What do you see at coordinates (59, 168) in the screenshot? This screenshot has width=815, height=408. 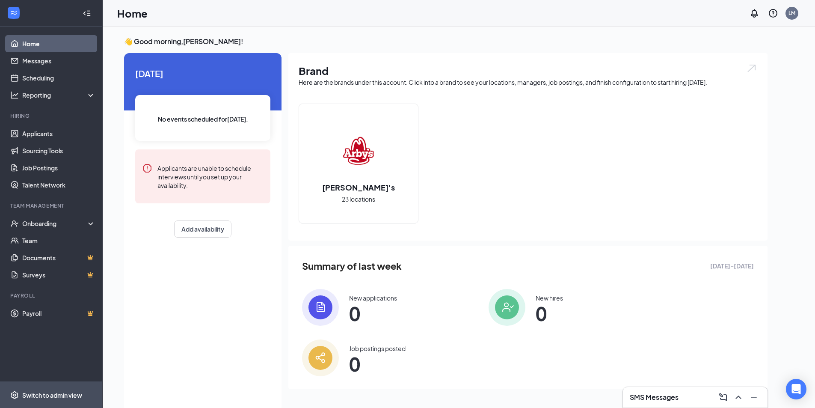 I see `a: Job Postings` at bounding box center [59, 168].